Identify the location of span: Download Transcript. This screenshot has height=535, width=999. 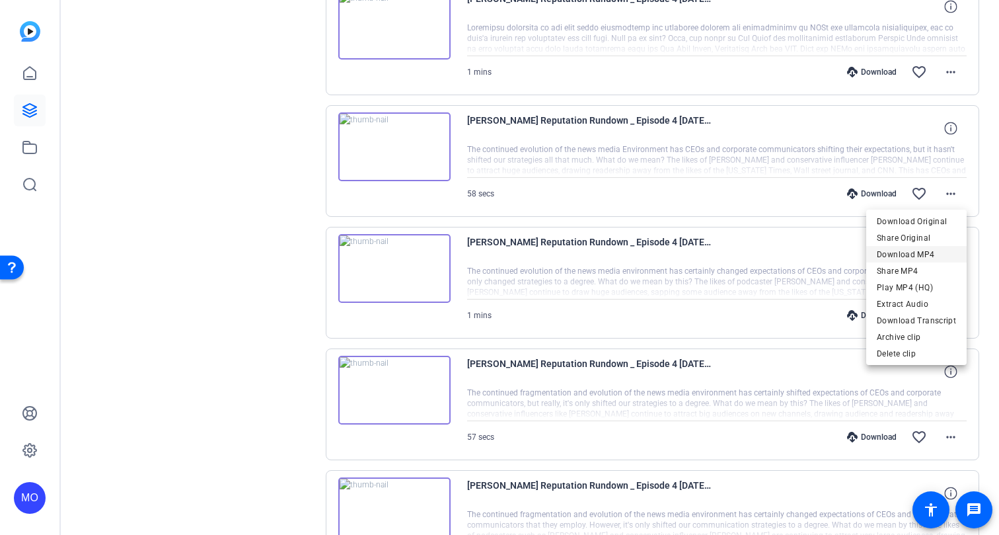
(916, 320).